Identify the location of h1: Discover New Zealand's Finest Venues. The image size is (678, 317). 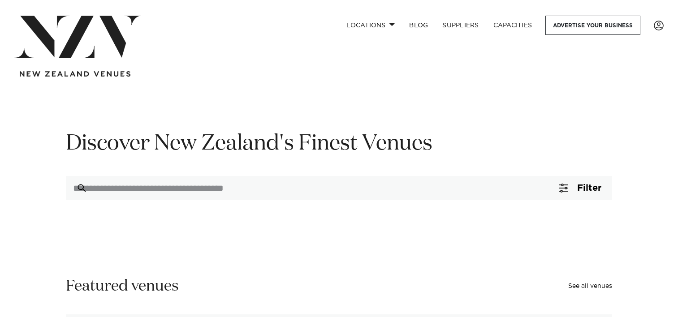
(339, 144).